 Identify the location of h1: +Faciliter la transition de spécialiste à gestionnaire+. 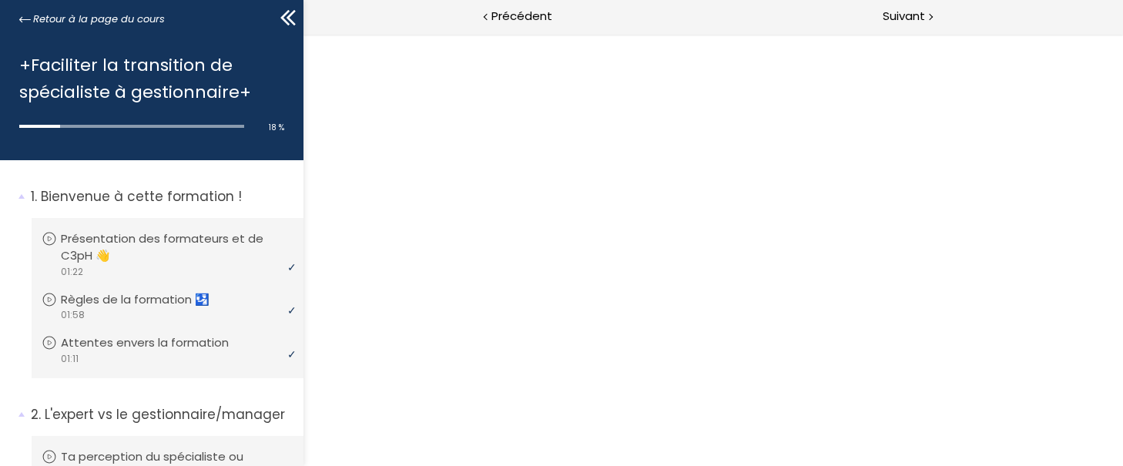
(148, 79).